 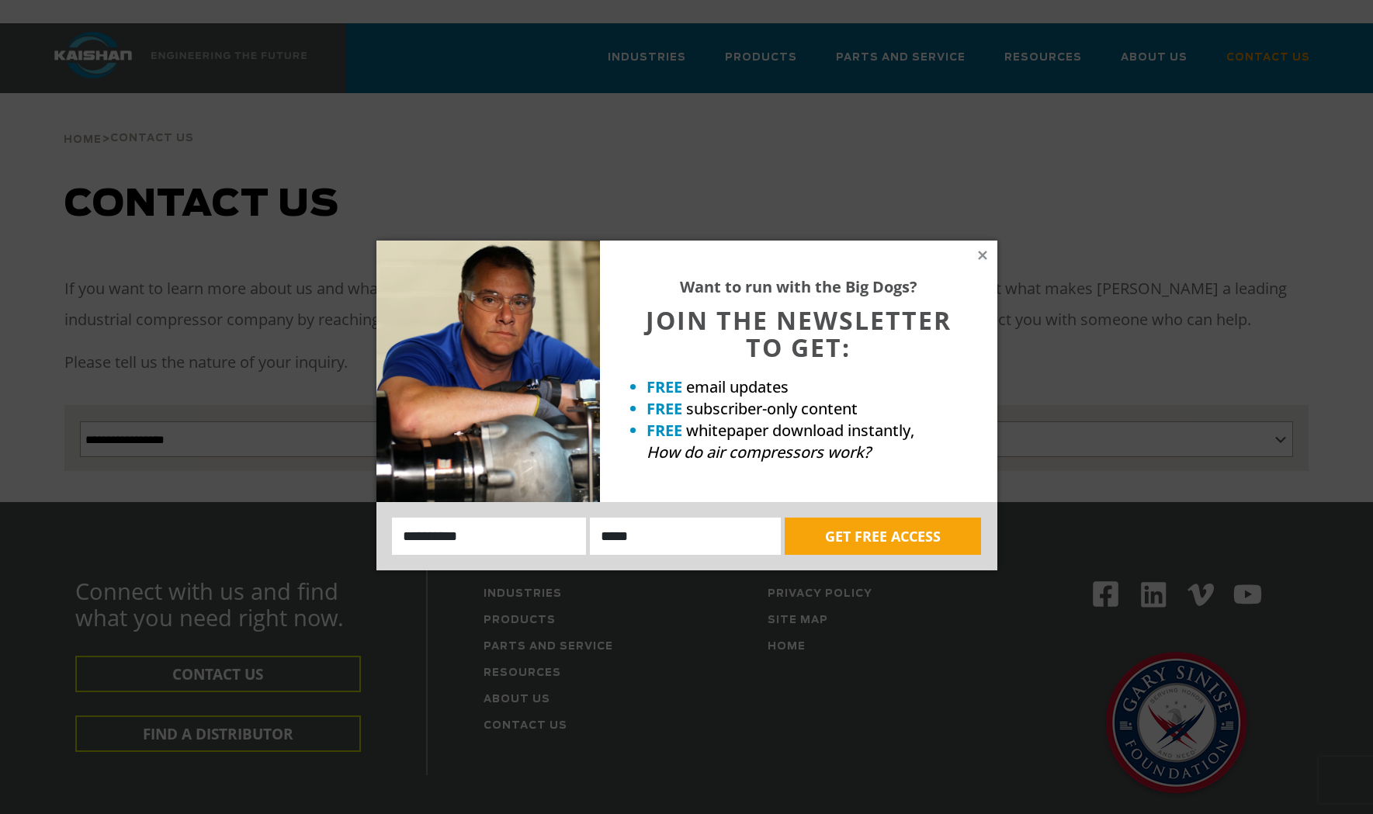 What do you see at coordinates (758, 452) in the screenshot?
I see `em: How do air compressors work?` at bounding box center [758, 452].